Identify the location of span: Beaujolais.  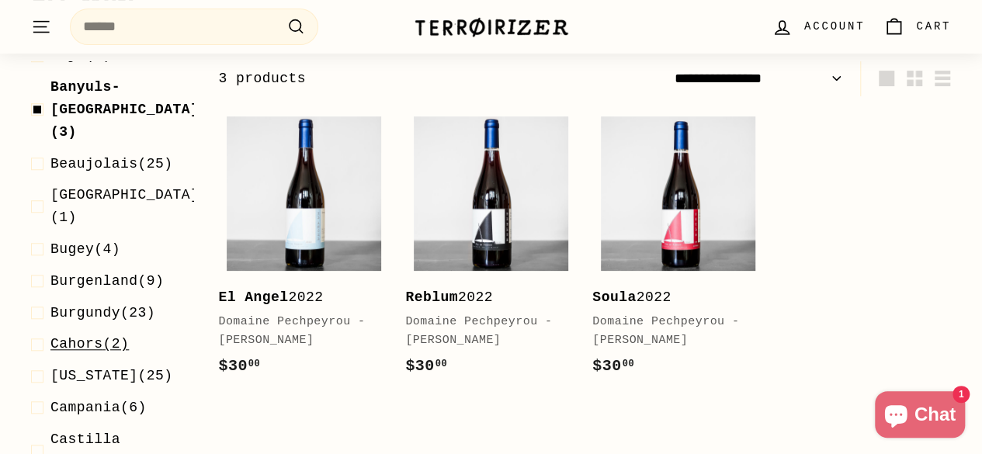
(94, 164).